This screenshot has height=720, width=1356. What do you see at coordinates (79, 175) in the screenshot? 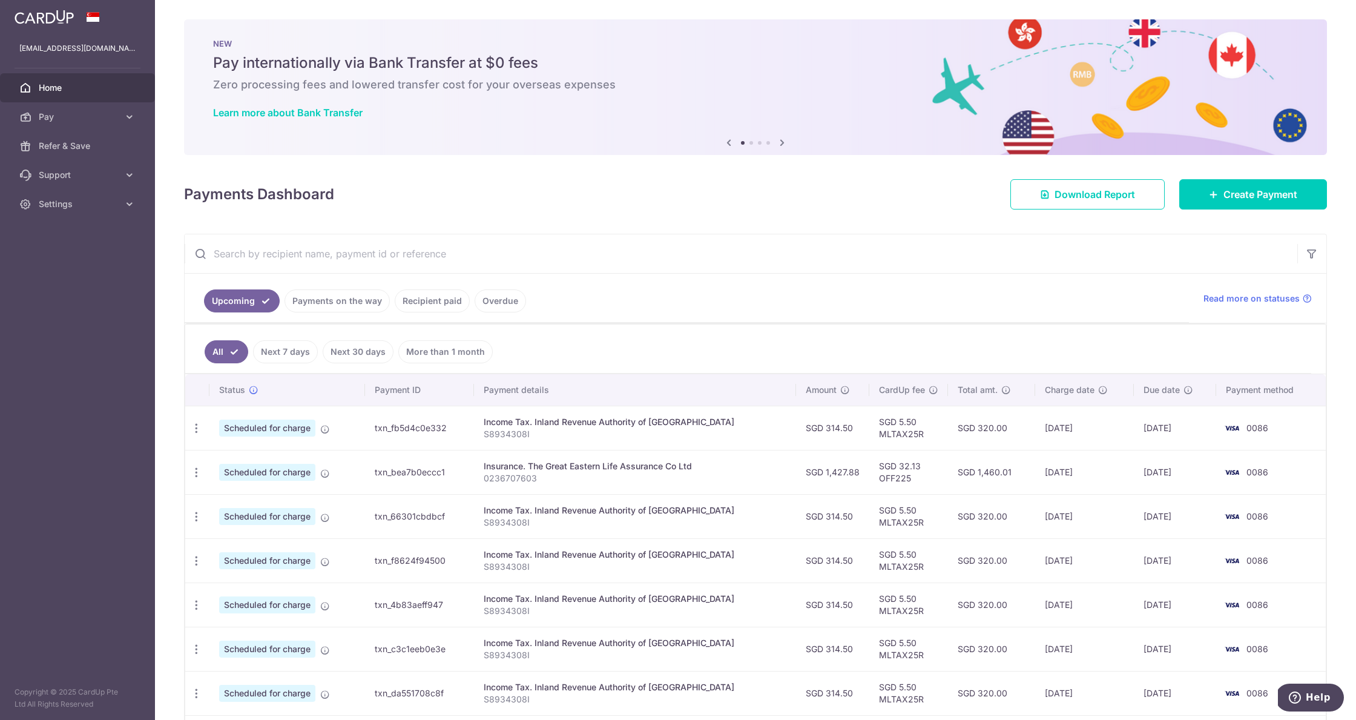
I see `span: Support` at bounding box center [79, 175].